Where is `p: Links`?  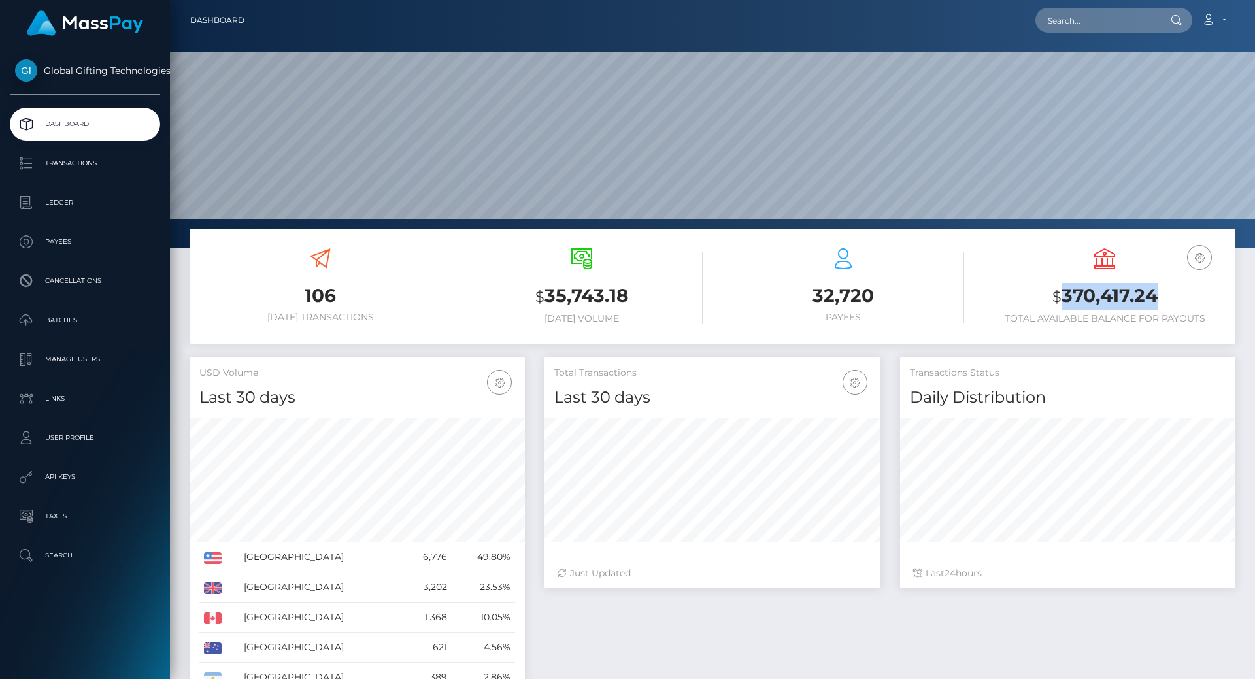 p: Links is located at coordinates (85, 399).